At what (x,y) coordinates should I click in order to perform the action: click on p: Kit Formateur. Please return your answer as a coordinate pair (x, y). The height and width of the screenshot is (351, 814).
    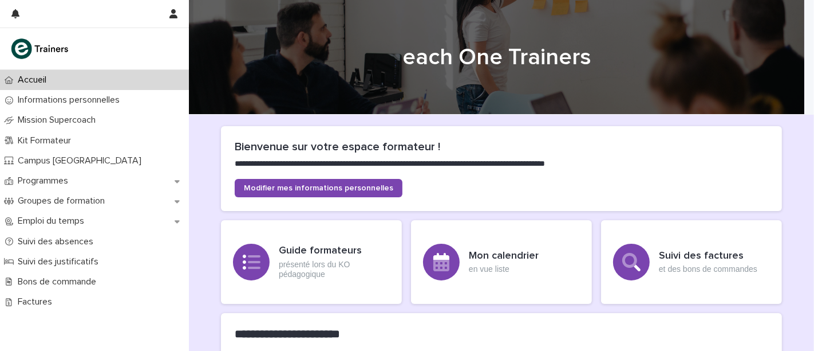
    Looking at the image, I should click on (46, 140).